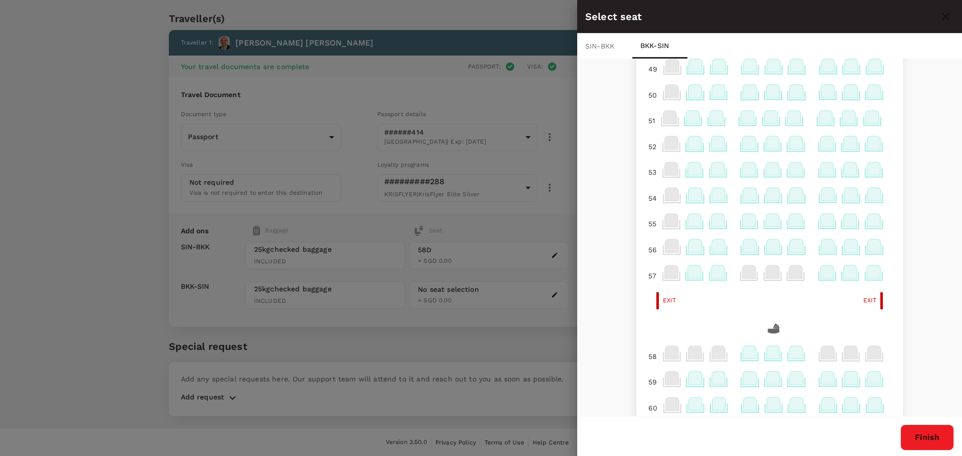  Describe the element at coordinates (653, 69) in the screenshot. I see `div: 49` at that location.